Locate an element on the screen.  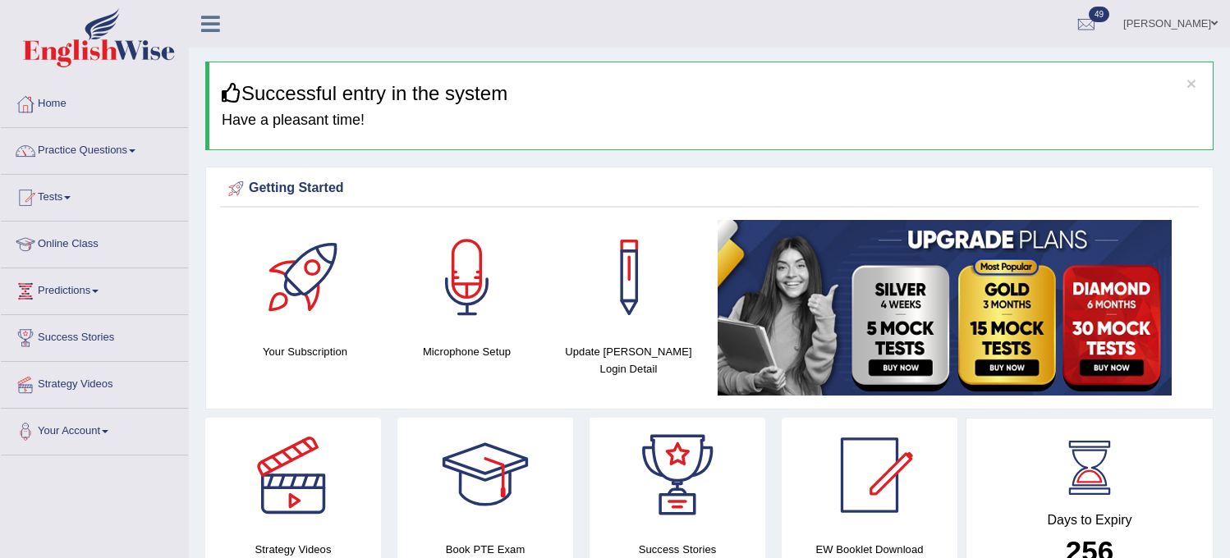
h4: Have a pleasant time! is located at coordinates (711, 121).